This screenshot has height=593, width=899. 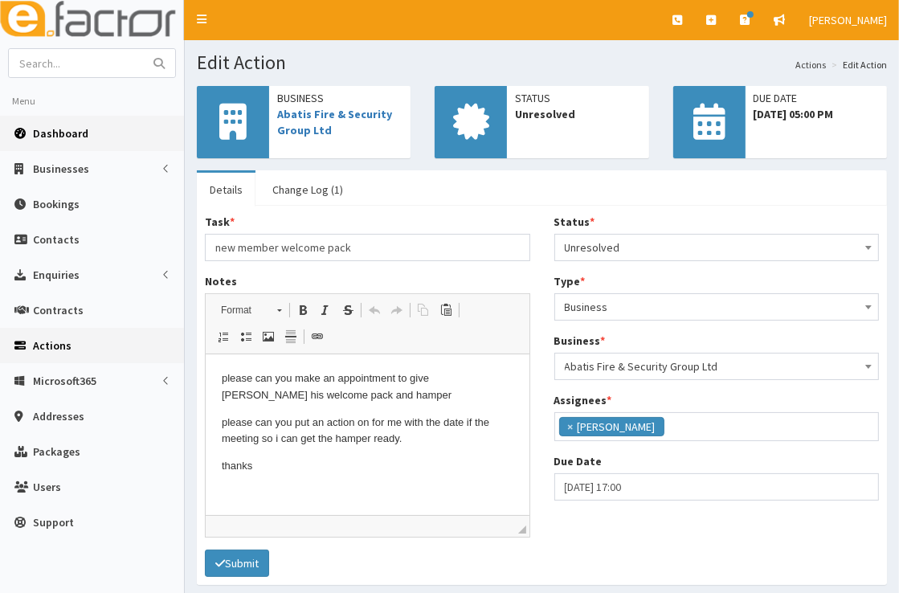 What do you see at coordinates (303, 310) in the screenshot?
I see `a: Bold (Ctrl+B)` at bounding box center [303, 310].